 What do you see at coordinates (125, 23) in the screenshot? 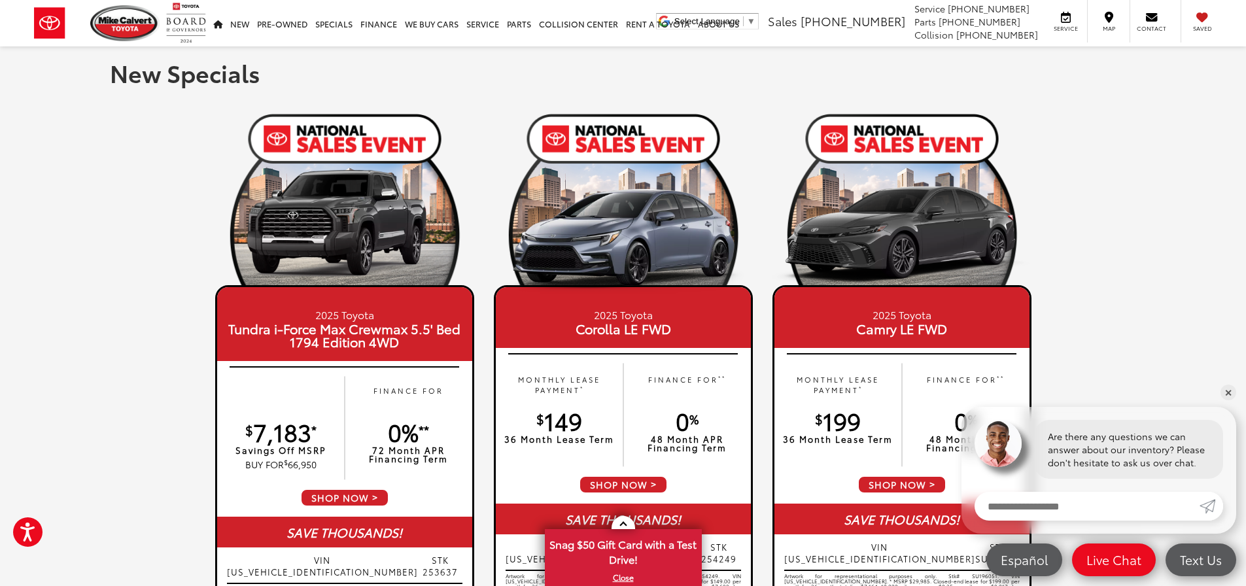
I see `img: Mike Calvert Toyota` at bounding box center [125, 23].